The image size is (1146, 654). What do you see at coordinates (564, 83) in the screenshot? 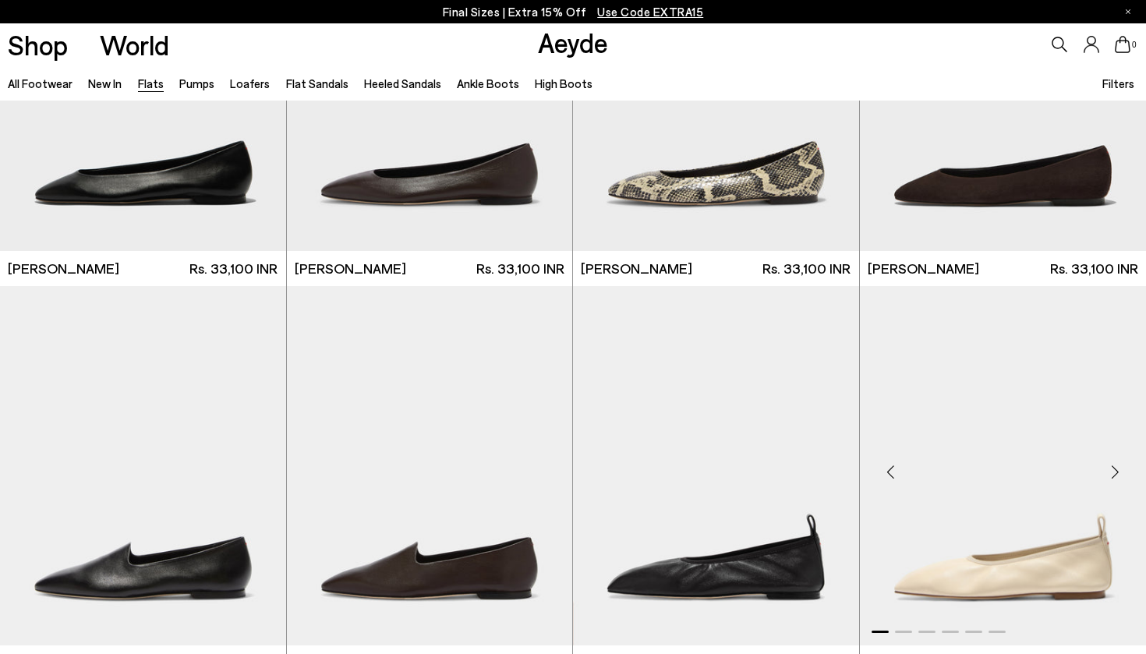
I see `a: High Boots` at bounding box center [564, 83].